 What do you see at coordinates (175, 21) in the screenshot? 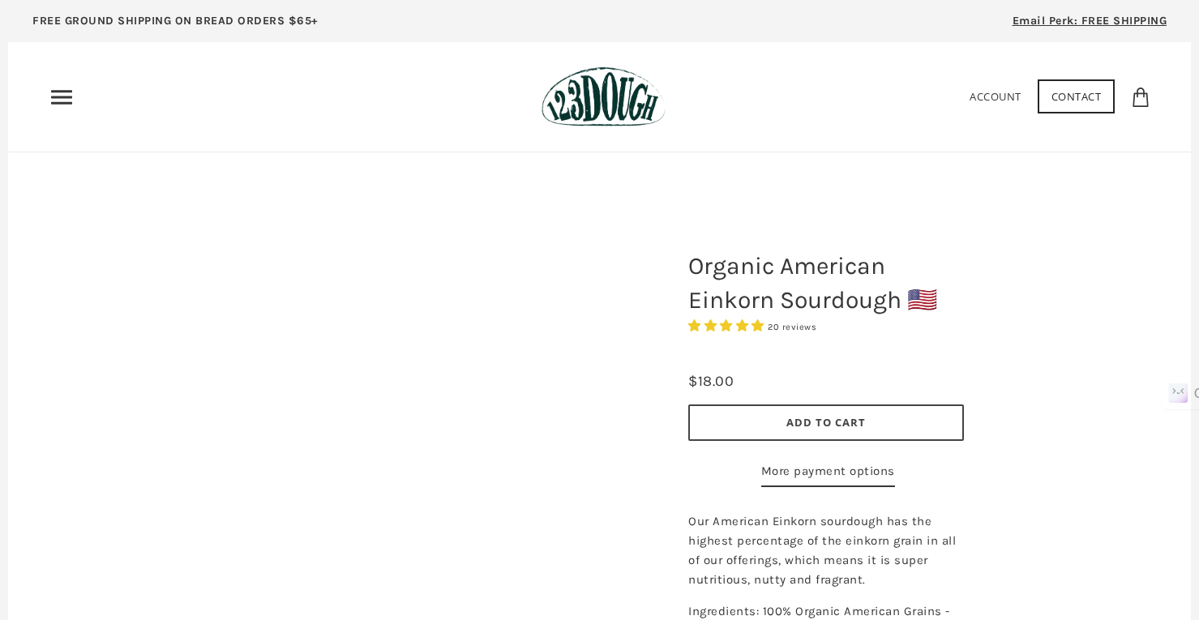
I see `p: FREE GROUND SHIPPING ON BREAD ORDERS $65+` at bounding box center [175, 21].